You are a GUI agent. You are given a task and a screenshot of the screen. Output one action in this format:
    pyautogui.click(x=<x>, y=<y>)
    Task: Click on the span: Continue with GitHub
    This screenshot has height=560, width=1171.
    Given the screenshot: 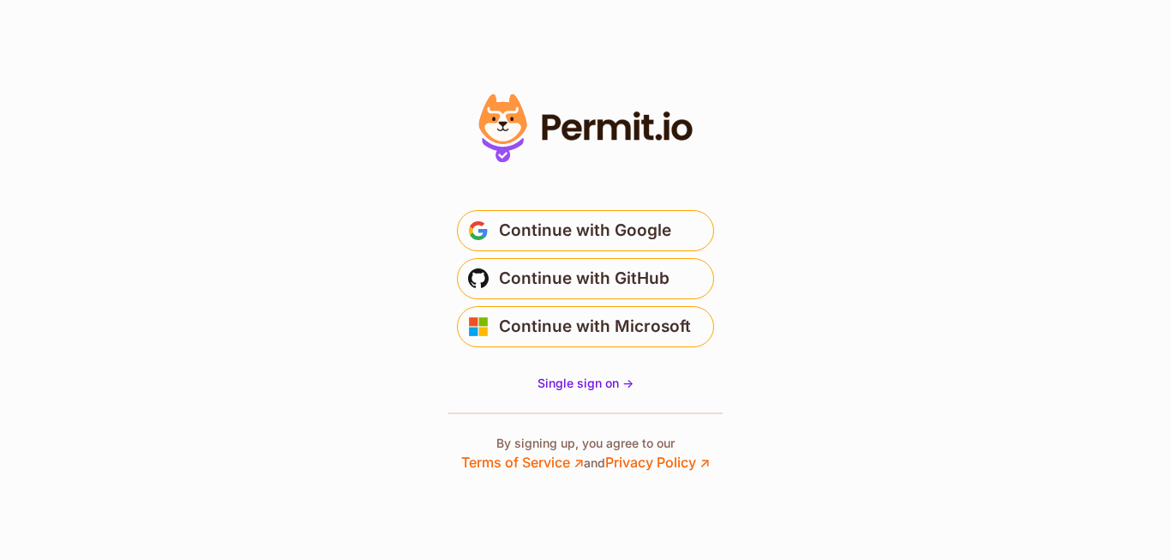 What is the action you would take?
    pyautogui.click(x=584, y=279)
    